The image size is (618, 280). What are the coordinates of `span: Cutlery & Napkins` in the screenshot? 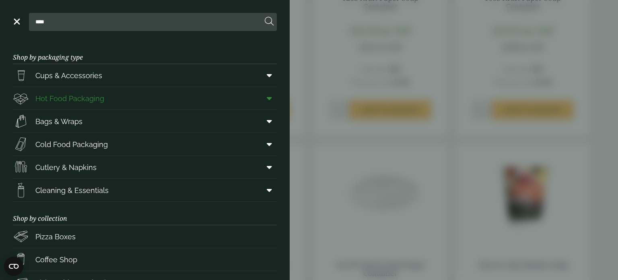 It's located at (66, 167).